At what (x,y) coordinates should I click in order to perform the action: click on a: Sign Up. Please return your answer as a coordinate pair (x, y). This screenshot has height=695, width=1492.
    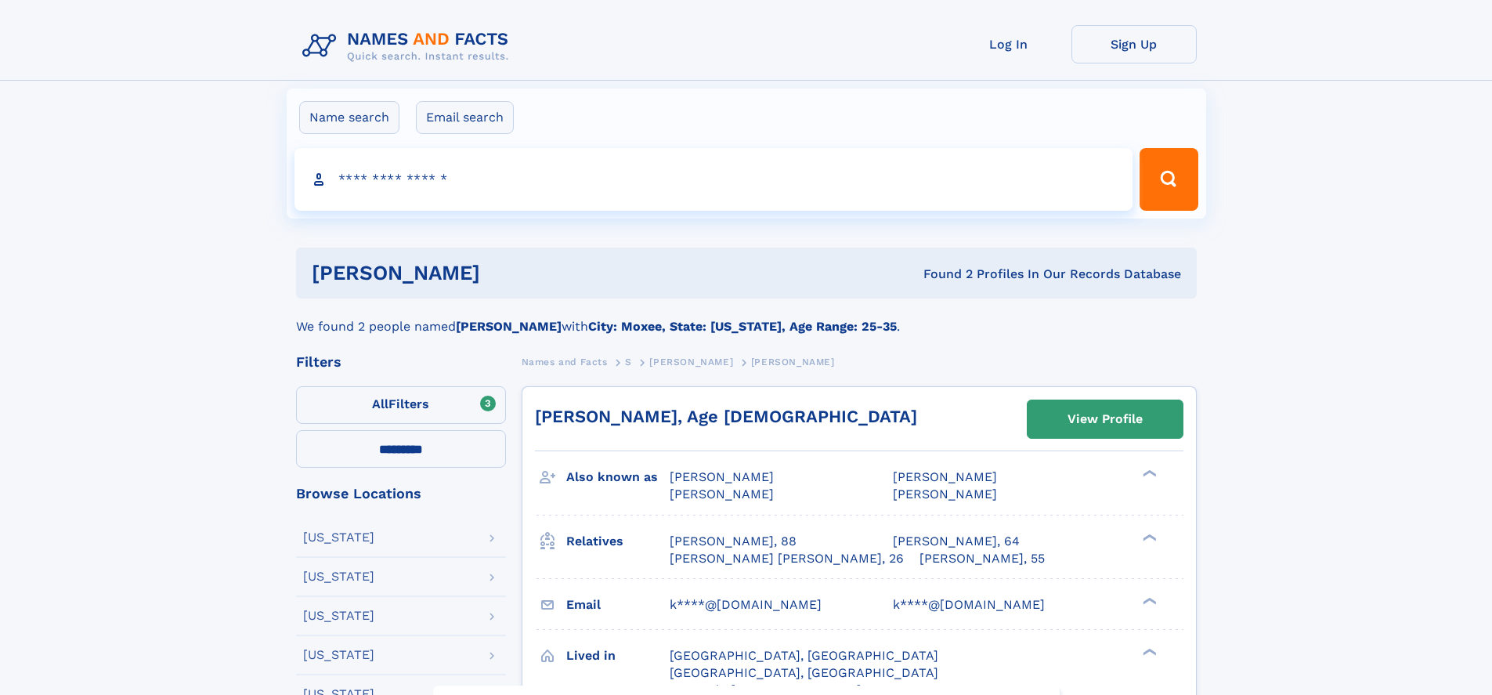
    Looking at the image, I should click on (1134, 44).